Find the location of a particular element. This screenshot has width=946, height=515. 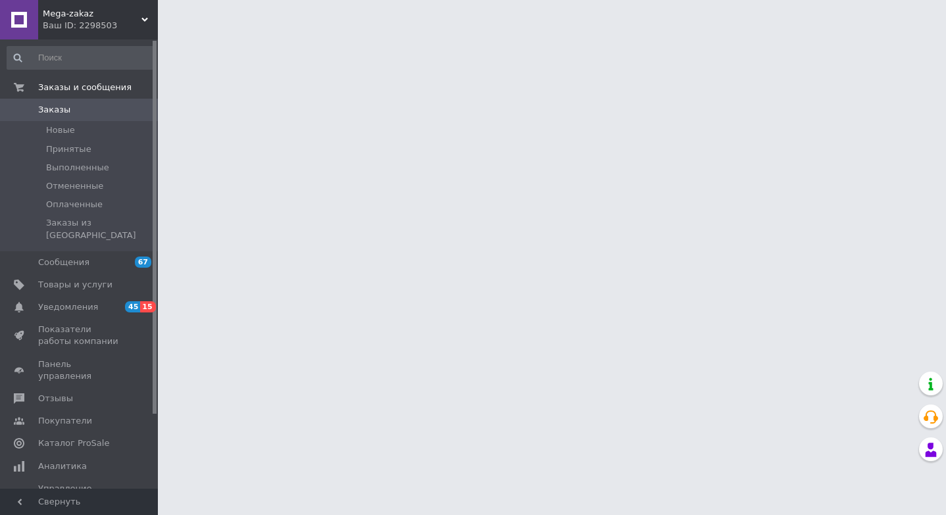

span: Каталог ProSale is located at coordinates (74, 443).